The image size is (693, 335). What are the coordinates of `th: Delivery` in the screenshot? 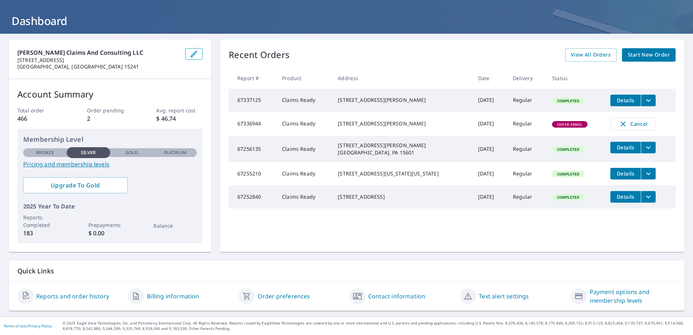 It's located at (526, 78).